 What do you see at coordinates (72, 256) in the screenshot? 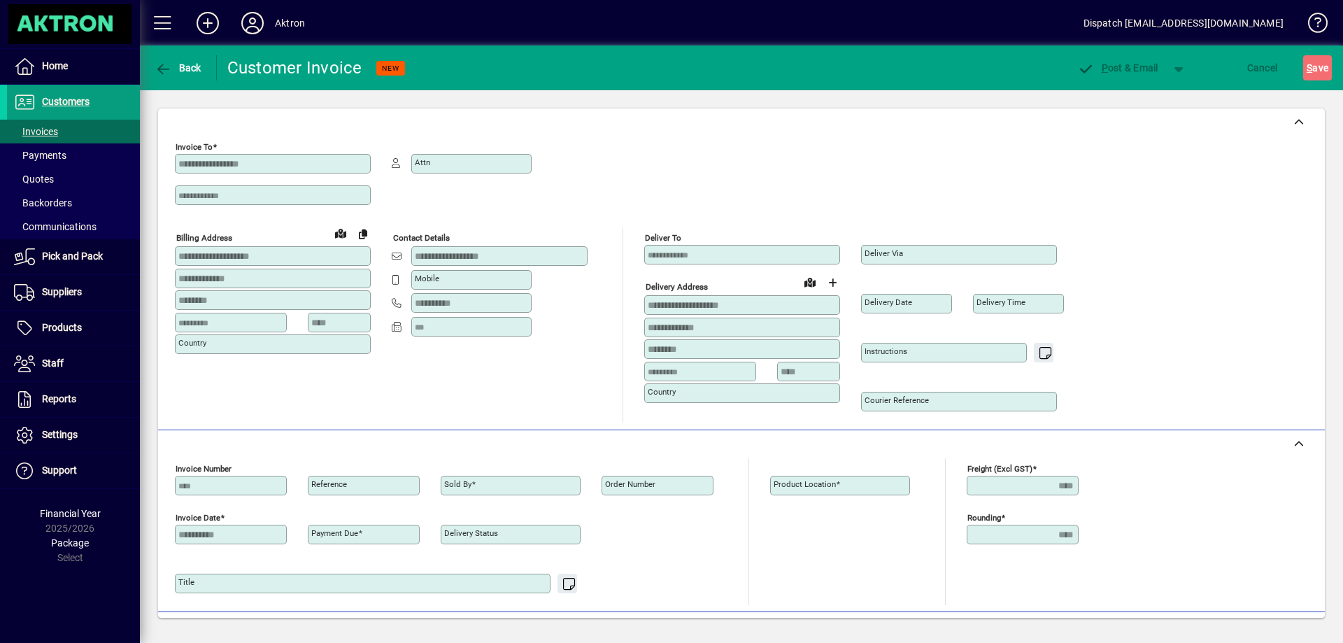
I see `span: Pick and Pack` at bounding box center [72, 256].